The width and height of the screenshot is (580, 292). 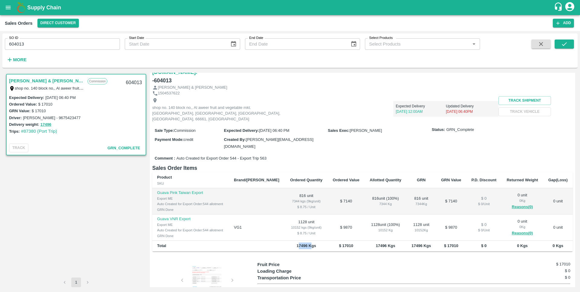 What do you see at coordinates (76, 283) in the screenshot?
I see `nav: pagination navigation` at bounding box center [76, 283].